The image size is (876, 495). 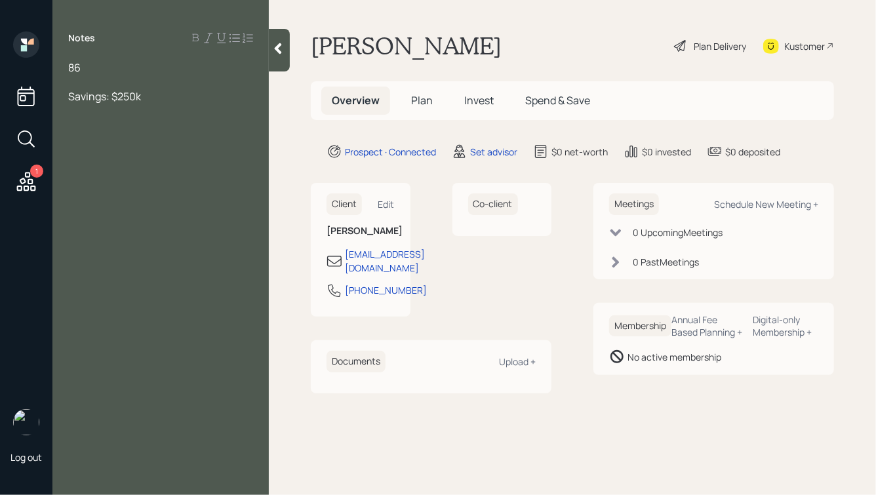 I want to click on span: Spend & Save, so click(x=557, y=100).